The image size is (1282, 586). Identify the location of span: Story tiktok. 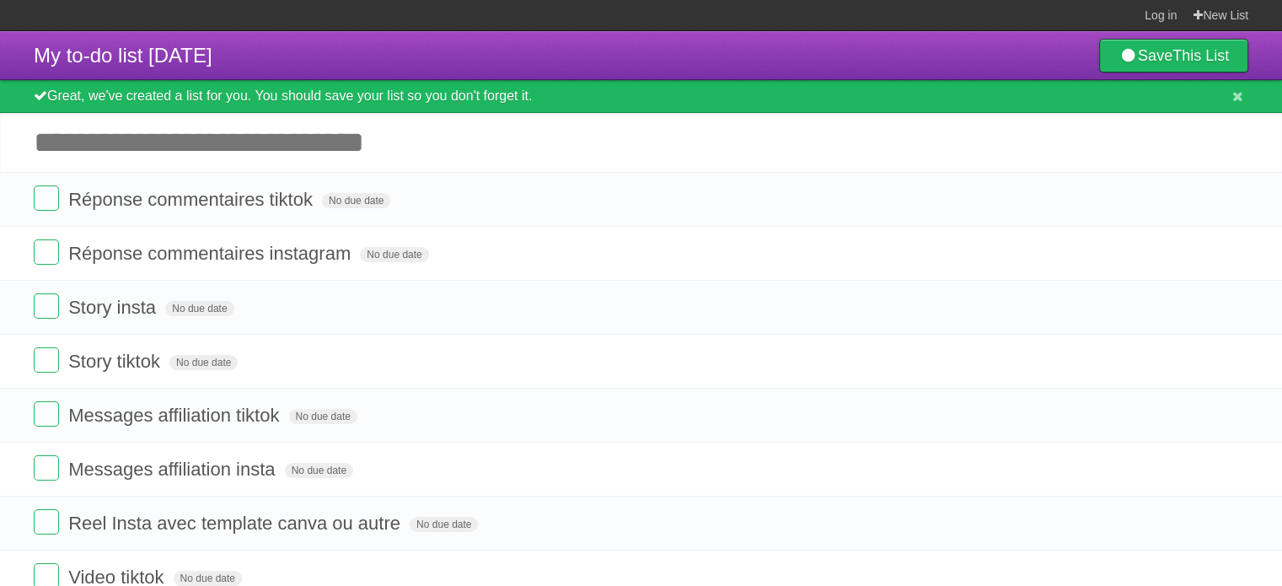
(116, 361).